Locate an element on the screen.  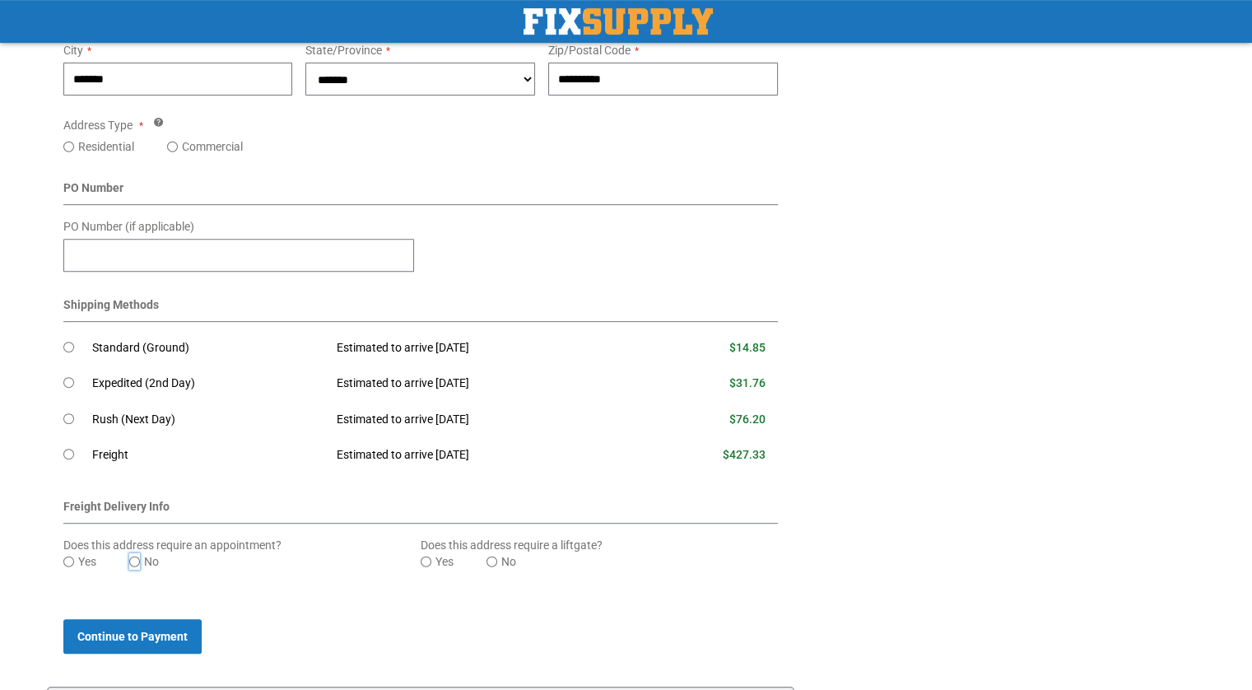
span: City is located at coordinates (73, 50).